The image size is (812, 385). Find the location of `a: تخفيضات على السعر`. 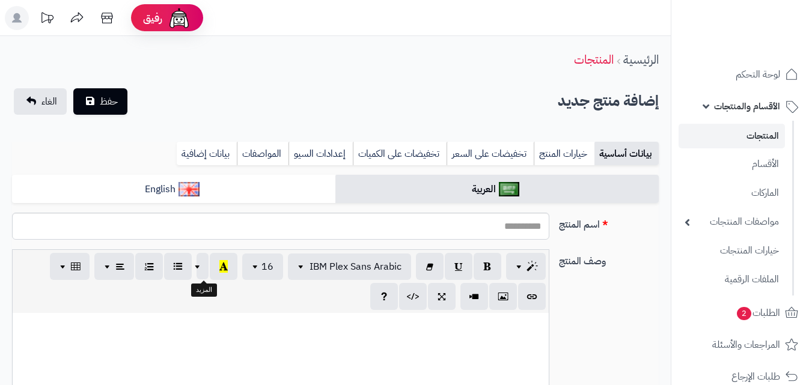

a: تخفيضات على السعر is located at coordinates (490, 154).